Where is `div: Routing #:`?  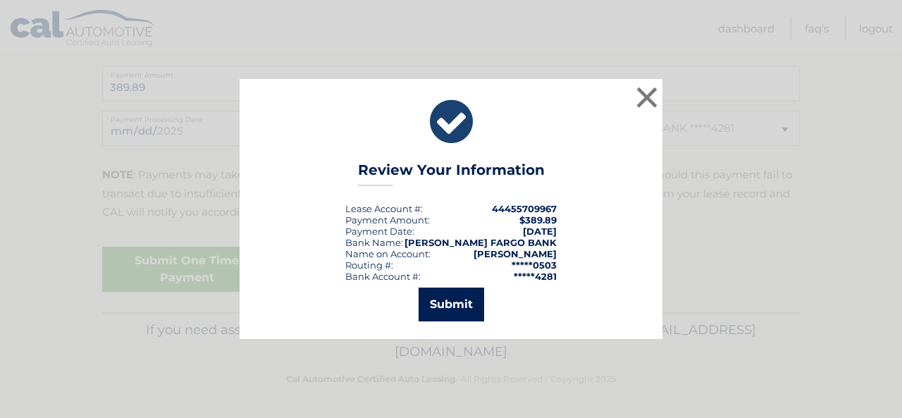 div: Routing #: is located at coordinates (369, 265).